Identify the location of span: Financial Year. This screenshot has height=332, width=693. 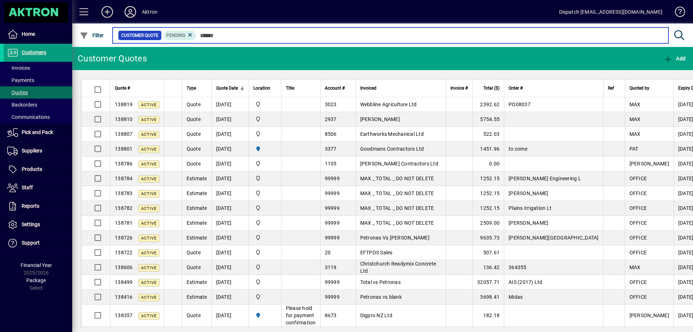
(36, 265).